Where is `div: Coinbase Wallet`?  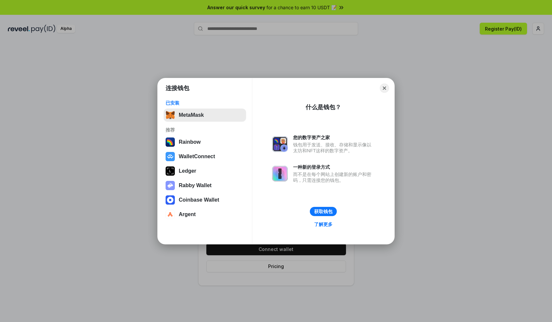
div: Coinbase Wallet is located at coordinates (199, 200).